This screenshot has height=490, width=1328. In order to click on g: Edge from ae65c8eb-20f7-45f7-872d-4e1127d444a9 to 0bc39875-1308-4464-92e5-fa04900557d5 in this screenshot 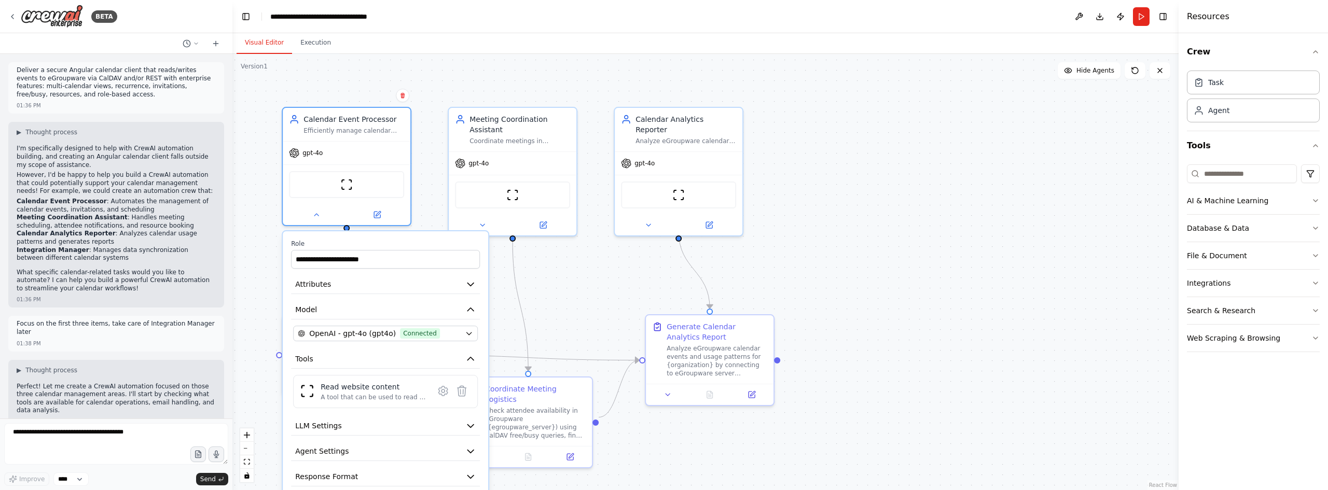, I will do `click(619, 389)`.